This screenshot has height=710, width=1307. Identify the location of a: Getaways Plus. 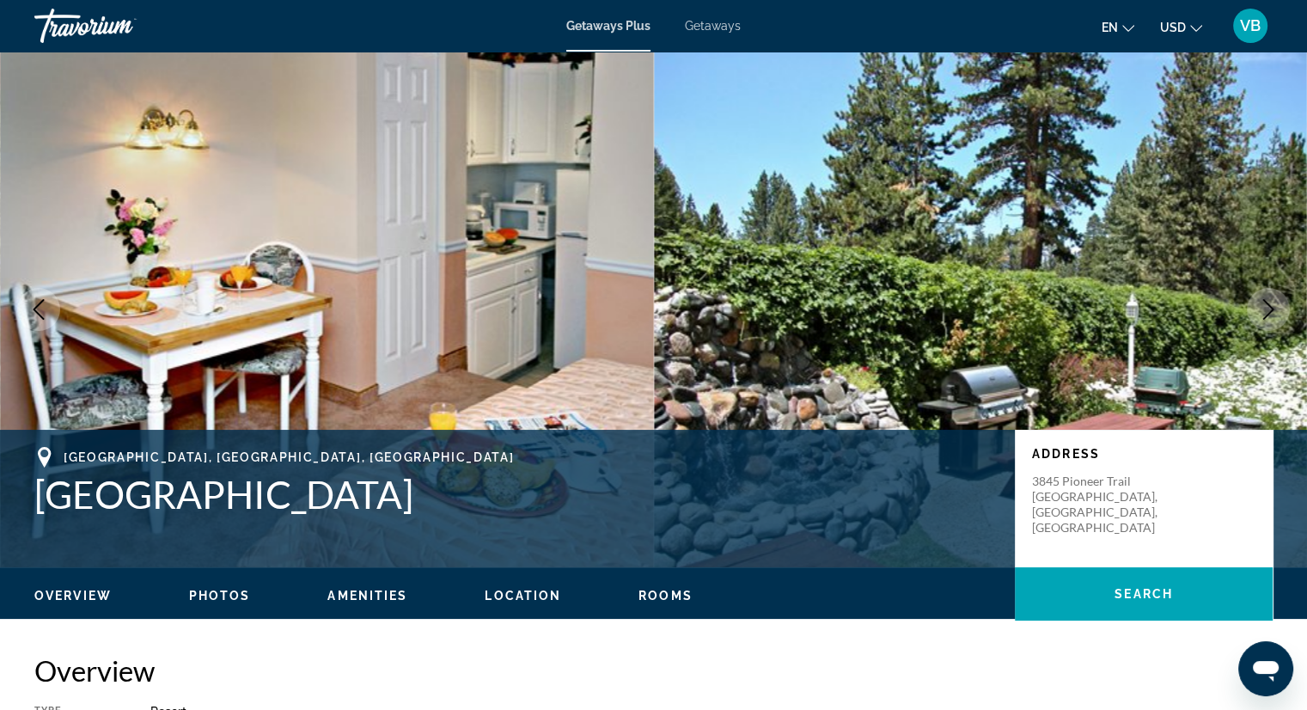
(609, 26).